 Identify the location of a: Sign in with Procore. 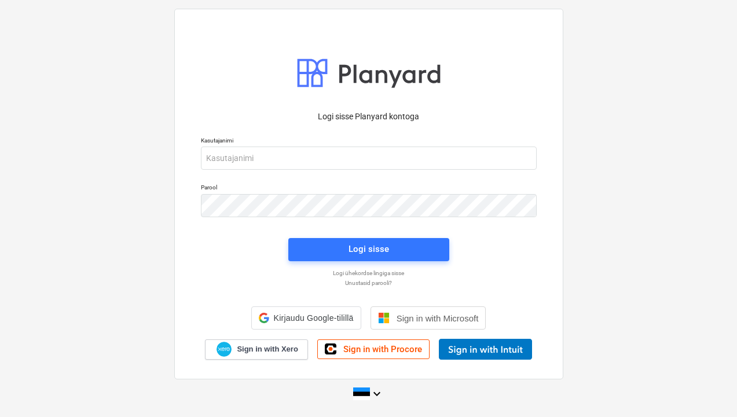
(374, 349).